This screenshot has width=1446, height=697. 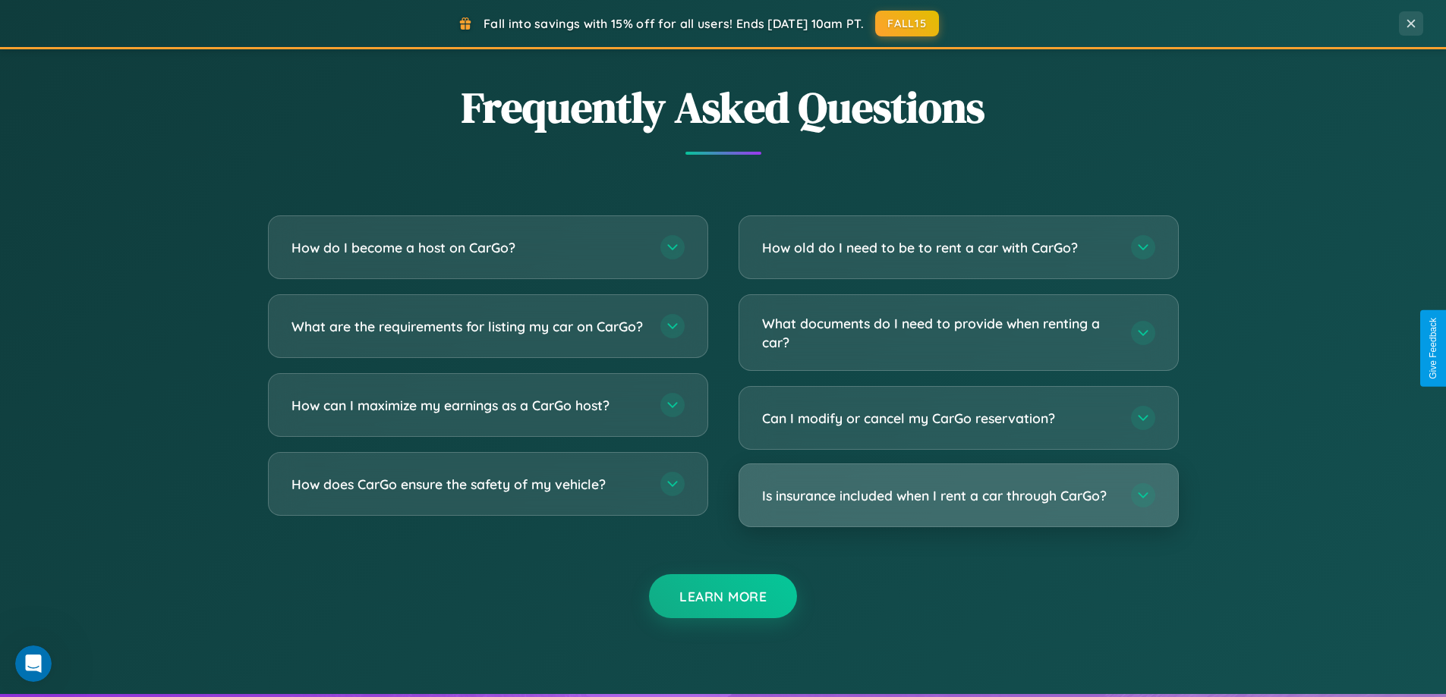 I want to click on h3: How old do I need to be to rent a car with CarGo?, so click(x=939, y=247).